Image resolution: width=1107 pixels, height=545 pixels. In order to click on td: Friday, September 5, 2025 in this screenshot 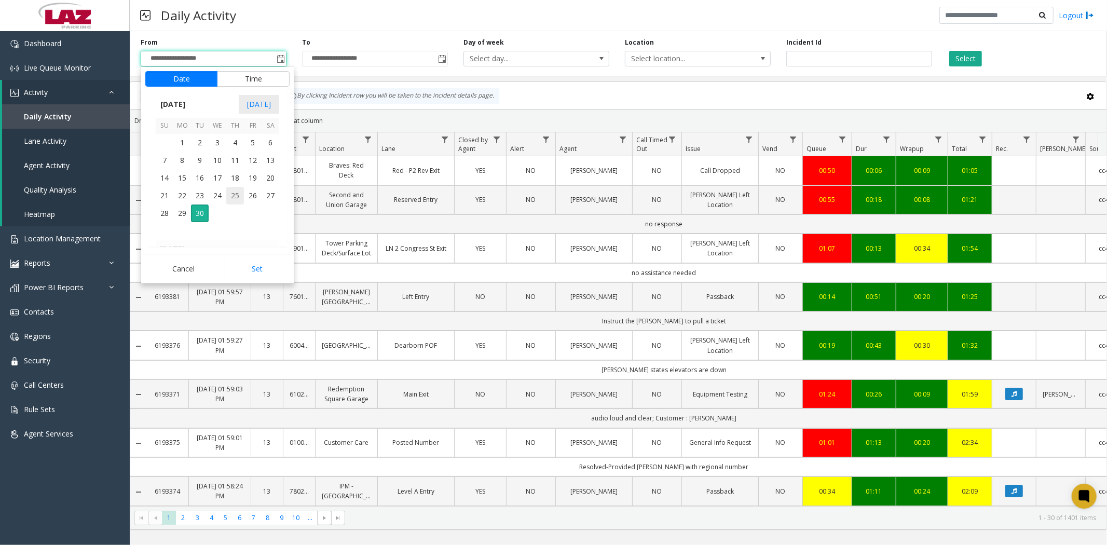, I will do `click(253, 143)`.